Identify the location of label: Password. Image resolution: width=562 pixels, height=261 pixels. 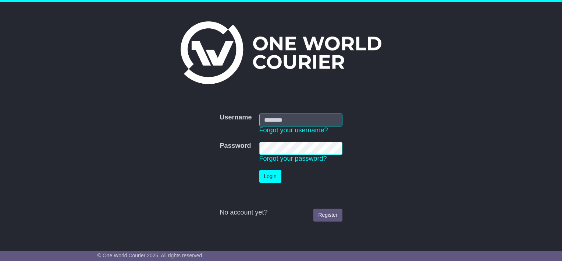
(235, 146).